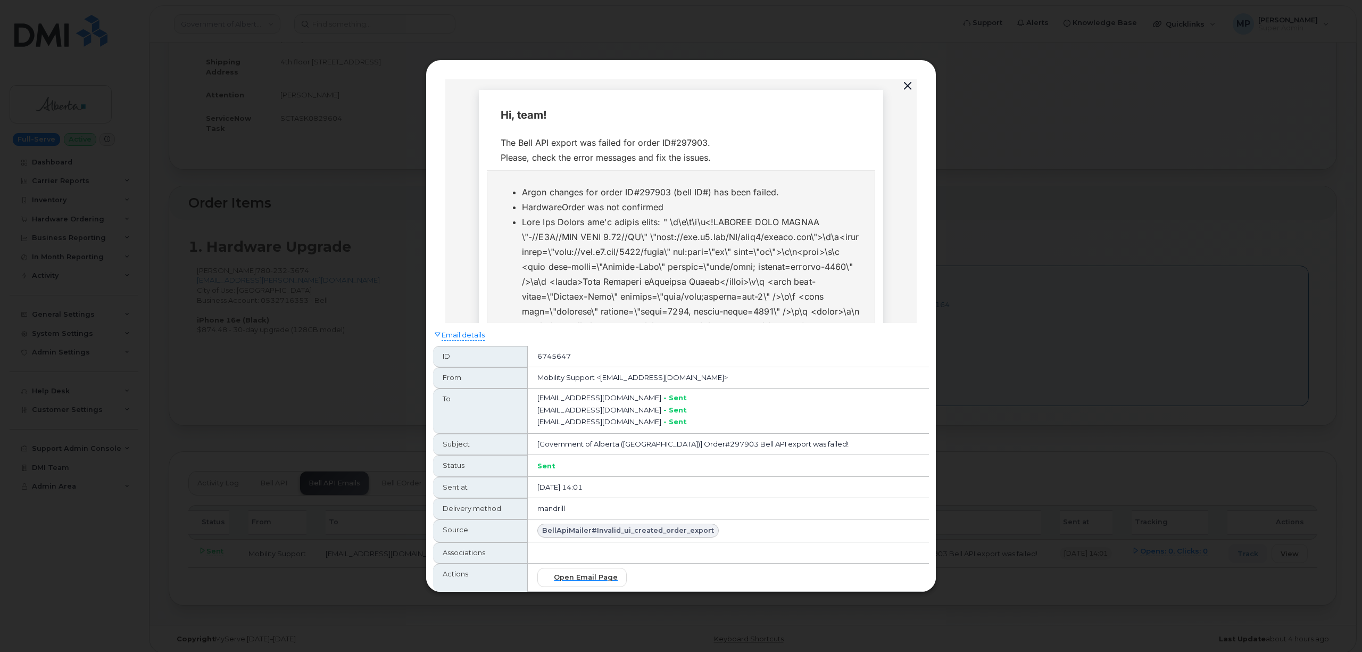 This screenshot has height=652, width=1362. Describe the element at coordinates (480, 444) in the screenshot. I see `th: Subject` at that location.